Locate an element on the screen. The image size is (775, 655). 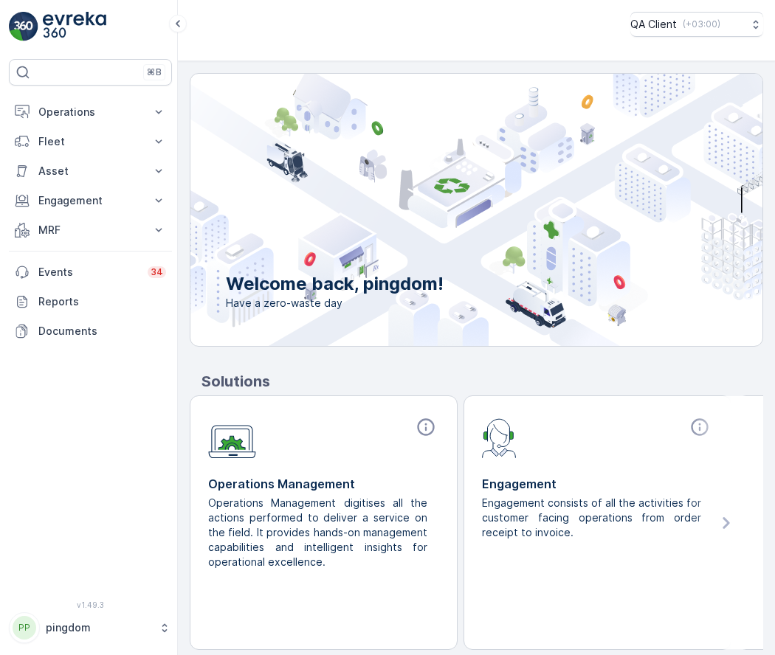
p: Operations Management is located at coordinates (323, 484).